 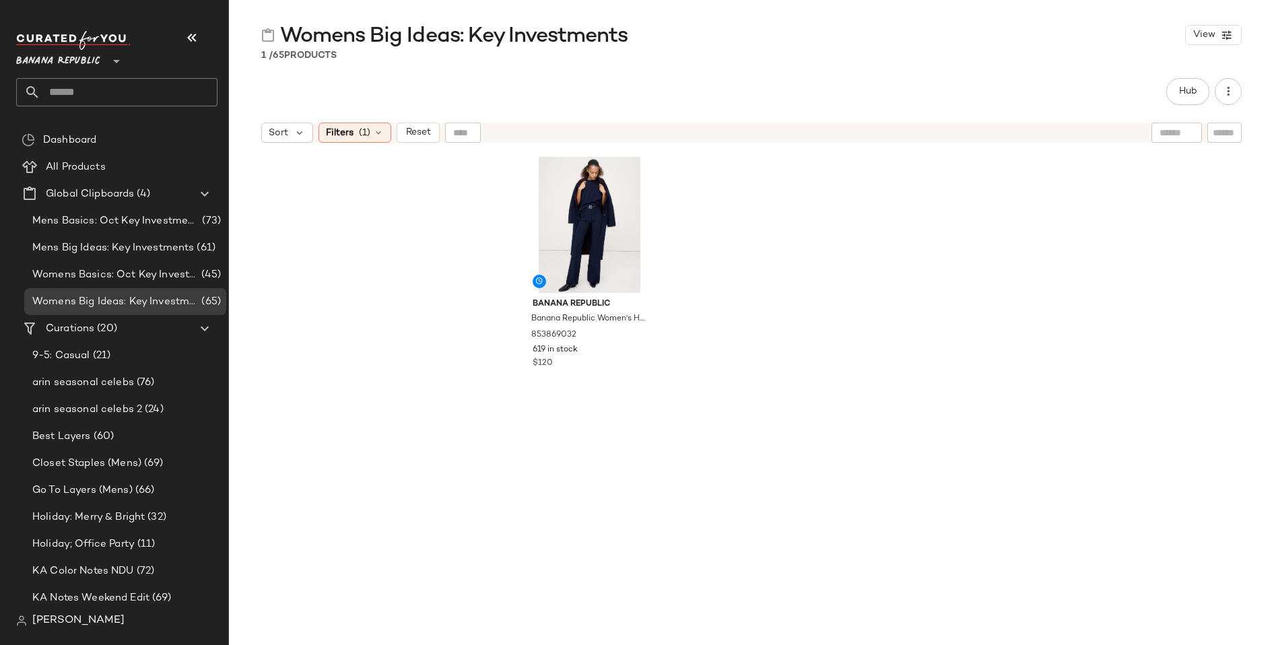 What do you see at coordinates (83, 571) in the screenshot?
I see `span: KA Color Notes NDU` at bounding box center [83, 571].